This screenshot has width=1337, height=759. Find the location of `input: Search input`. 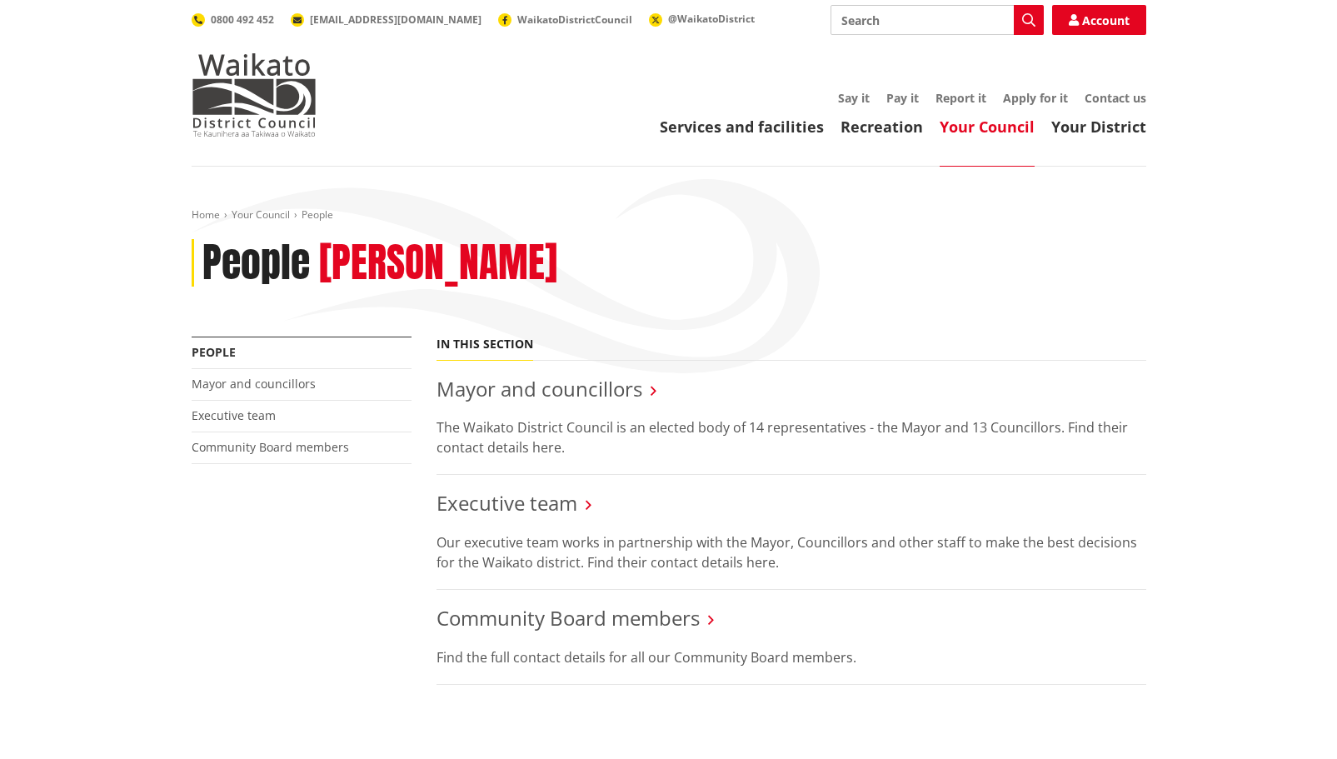

input: Search input is located at coordinates (937, 20).